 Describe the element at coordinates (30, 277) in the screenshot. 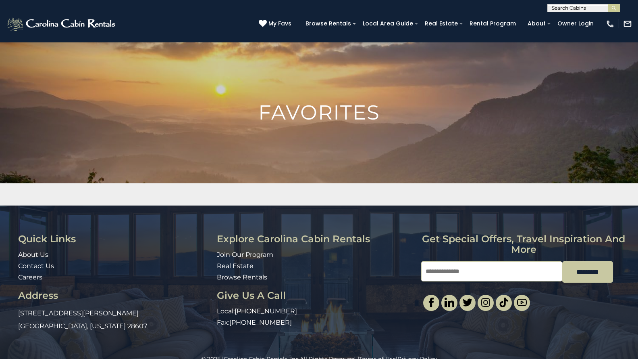

I see `a: Careers` at that location.